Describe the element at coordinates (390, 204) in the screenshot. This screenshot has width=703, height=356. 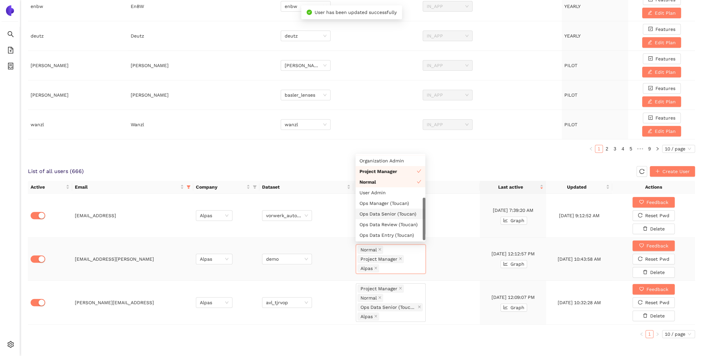
I see `div: Ops Manager (Toucan)` at that location.